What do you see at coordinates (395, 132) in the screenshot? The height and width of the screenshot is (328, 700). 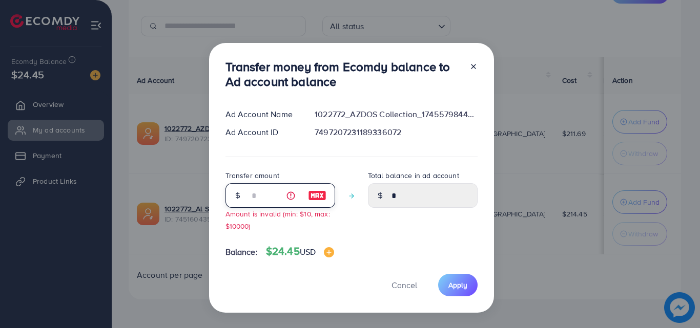 I see `div: 7497207231189336072` at bounding box center [395, 132].